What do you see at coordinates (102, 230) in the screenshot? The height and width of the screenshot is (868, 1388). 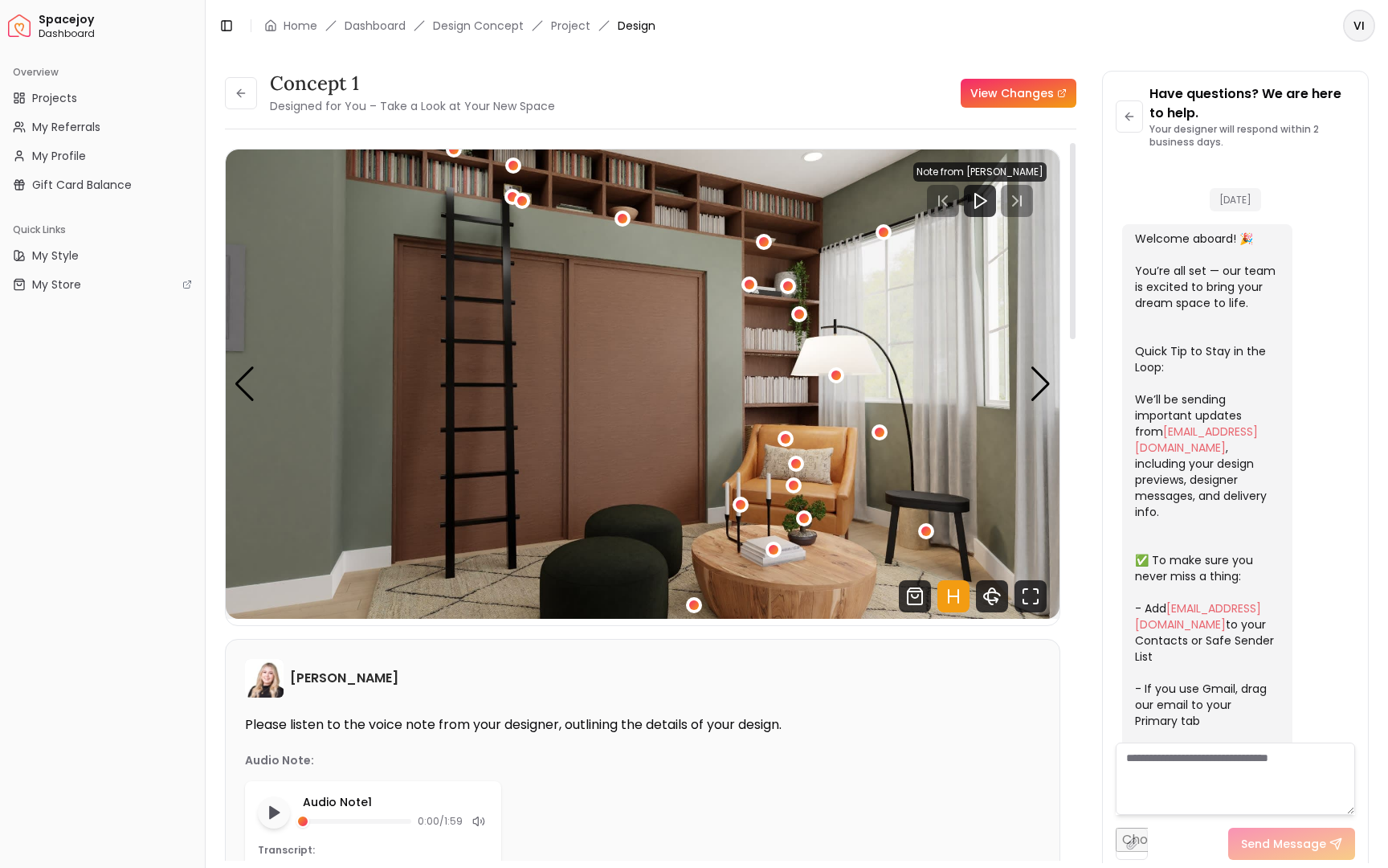 I see `div: Quick Links` at bounding box center [102, 230].